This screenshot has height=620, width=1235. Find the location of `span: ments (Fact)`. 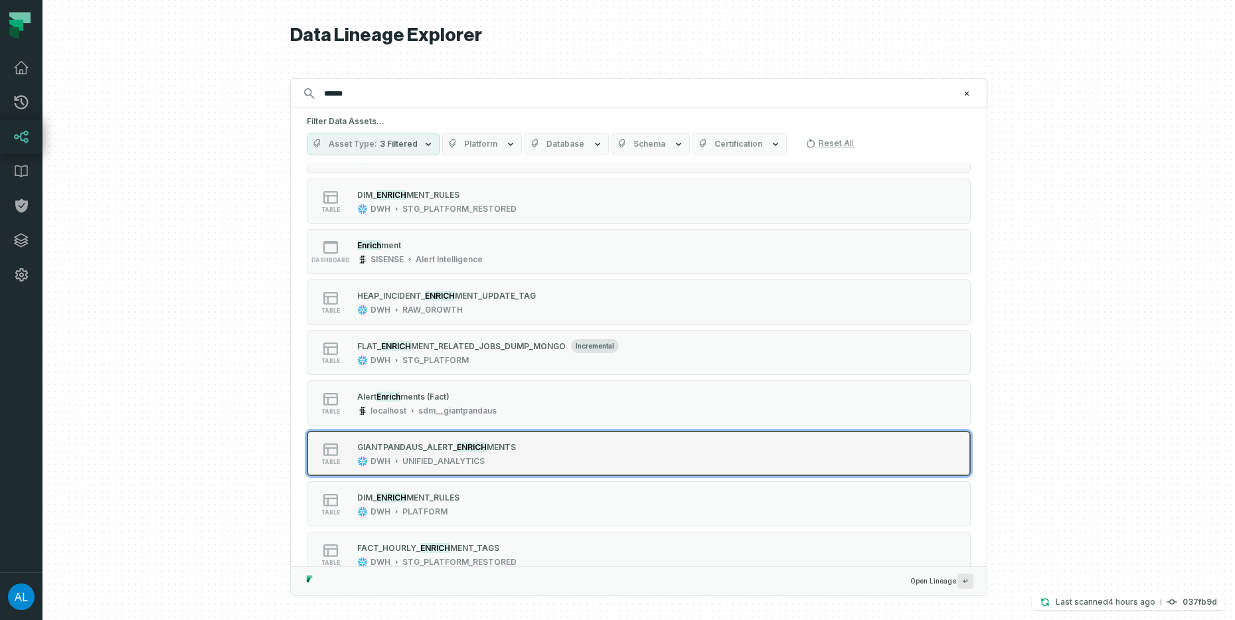

span: ments (Fact) is located at coordinates (425, 396).